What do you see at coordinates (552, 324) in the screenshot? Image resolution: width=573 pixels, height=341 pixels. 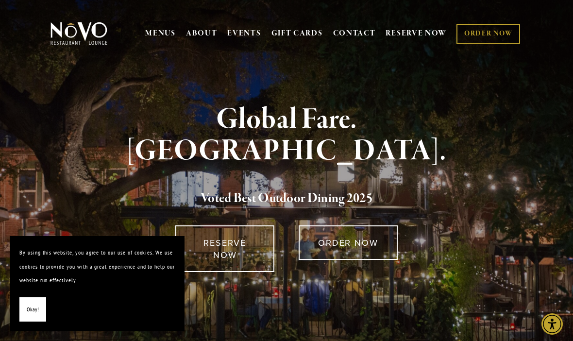 I see `div: Accessibility Menu` at bounding box center [552, 324].